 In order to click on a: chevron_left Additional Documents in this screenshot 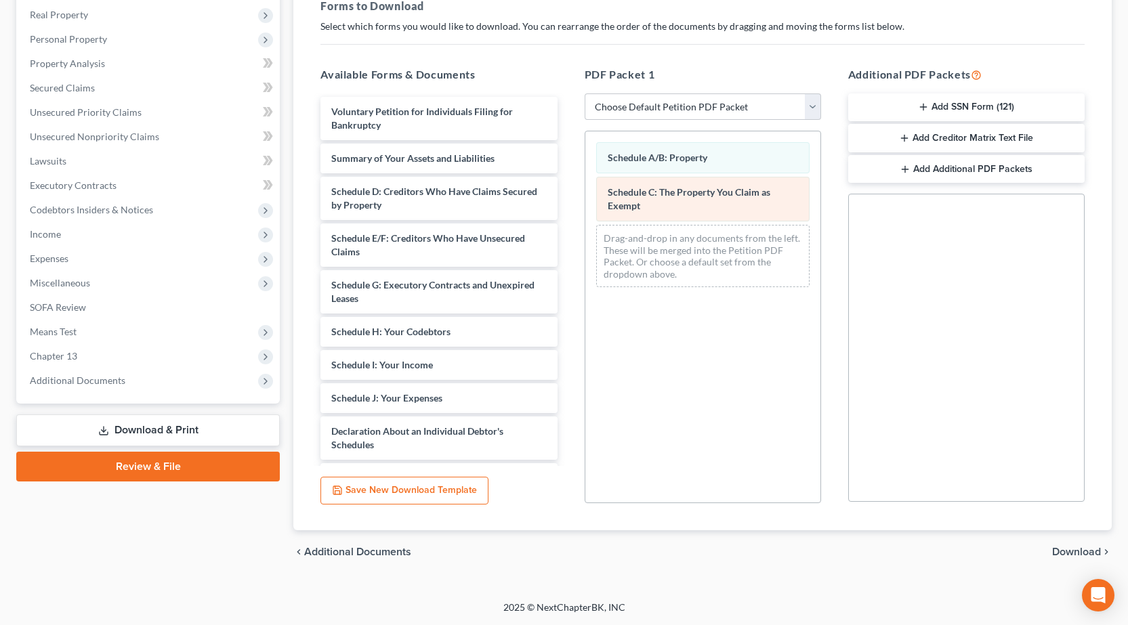, I will do `click(352, 552)`.